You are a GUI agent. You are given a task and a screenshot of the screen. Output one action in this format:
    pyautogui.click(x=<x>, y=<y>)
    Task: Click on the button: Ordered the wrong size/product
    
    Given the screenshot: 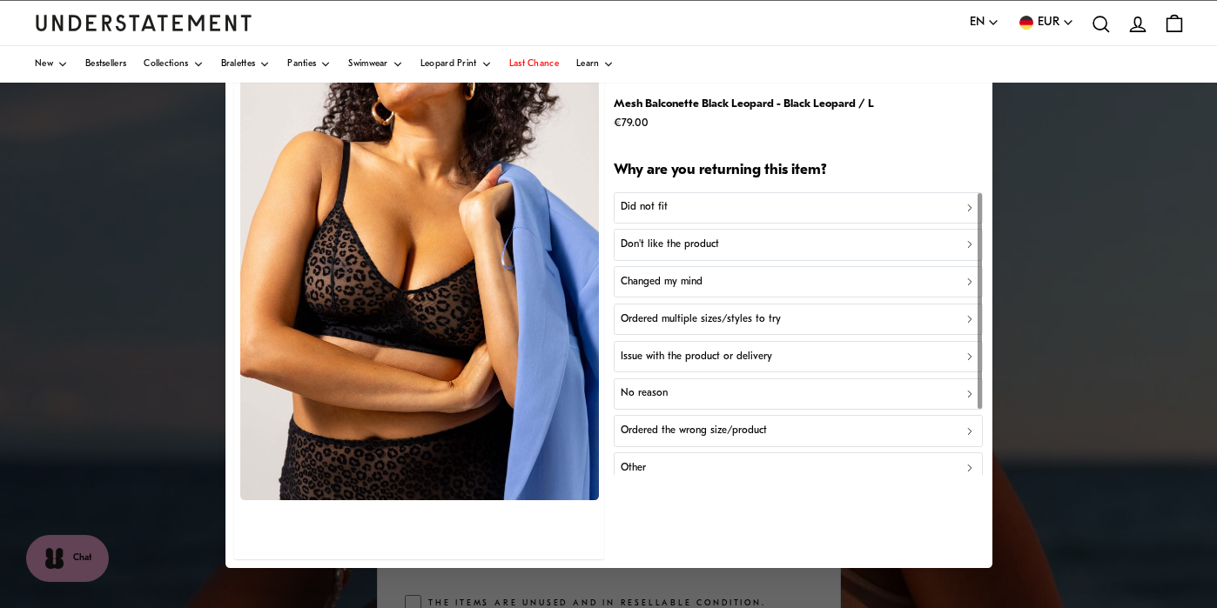 What is the action you would take?
    pyautogui.click(x=797, y=432)
    